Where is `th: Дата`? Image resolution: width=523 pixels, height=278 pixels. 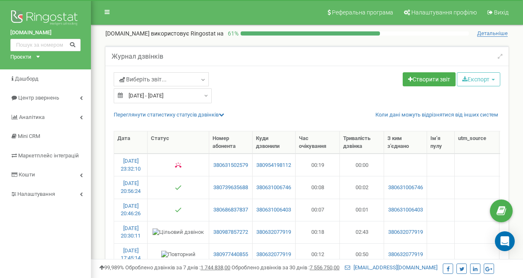 th: Дата is located at coordinates (131, 143).